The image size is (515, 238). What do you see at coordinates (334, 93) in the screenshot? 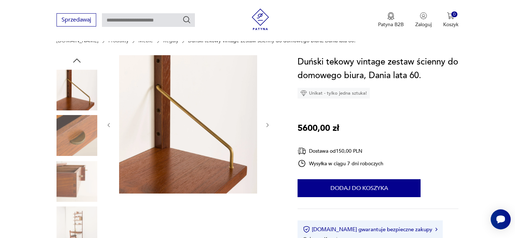
I see `div: Unikat - tylko jedna sztuka!` at bounding box center [334, 93].